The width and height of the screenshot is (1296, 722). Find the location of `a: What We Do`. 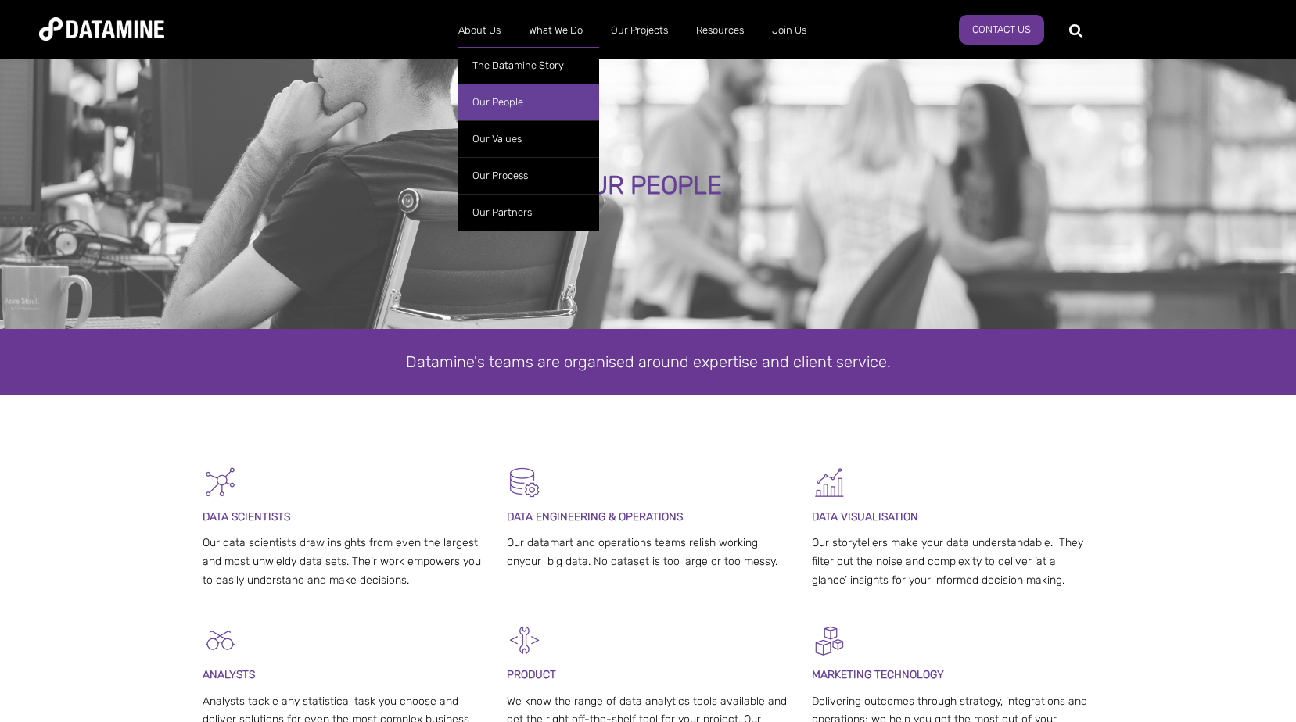

a: What We Do is located at coordinates (555, 30).